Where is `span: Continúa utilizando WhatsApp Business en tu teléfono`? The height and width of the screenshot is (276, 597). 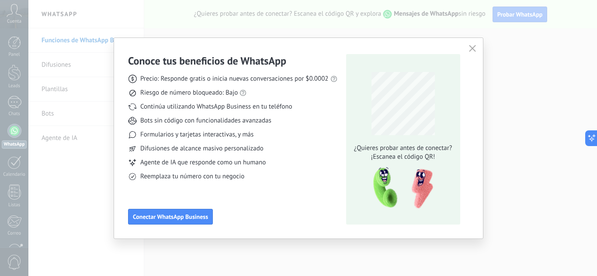 span: Continúa utilizando WhatsApp Business en tu teléfono is located at coordinates (216, 107).